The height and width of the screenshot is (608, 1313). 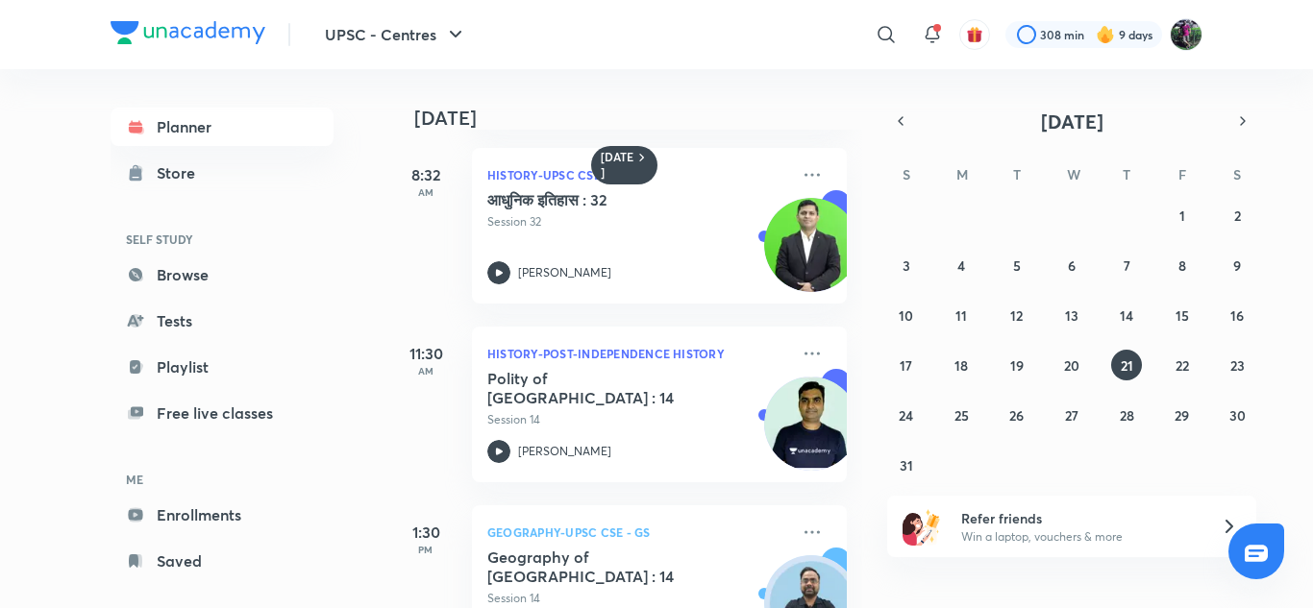 I want to click on abbr: August 24, 2025, so click(x=905, y=415).